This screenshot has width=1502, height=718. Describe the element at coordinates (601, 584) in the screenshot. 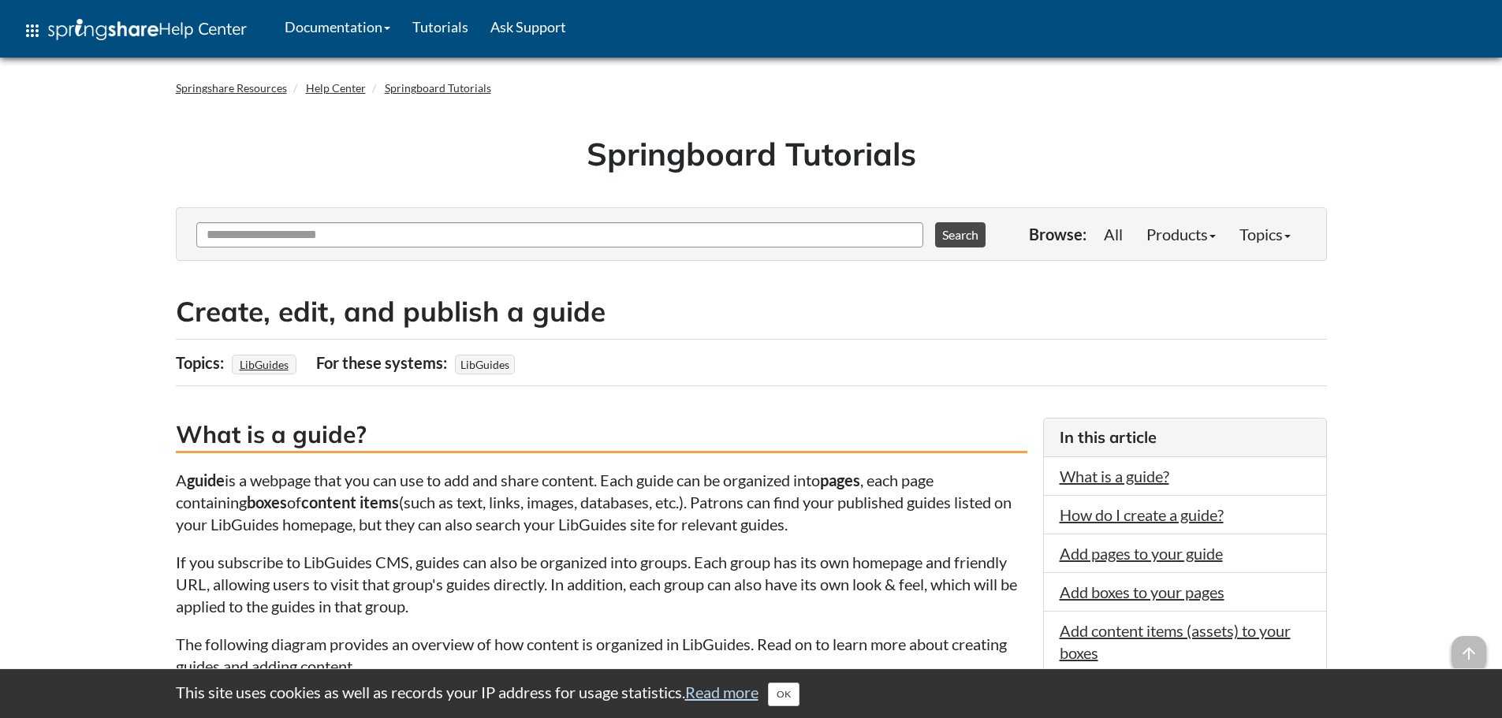

I see `p: If you subscribe to LibGuides CMS, guides can also be organized into groups. Each group has its o...` at that location.